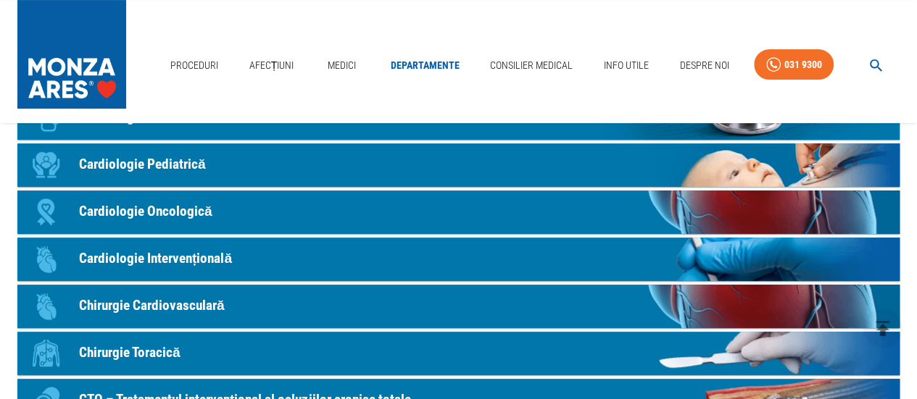  Describe the element at coordinates (194, 65) in the screenshot. I see `a: Proceduri` at that location.